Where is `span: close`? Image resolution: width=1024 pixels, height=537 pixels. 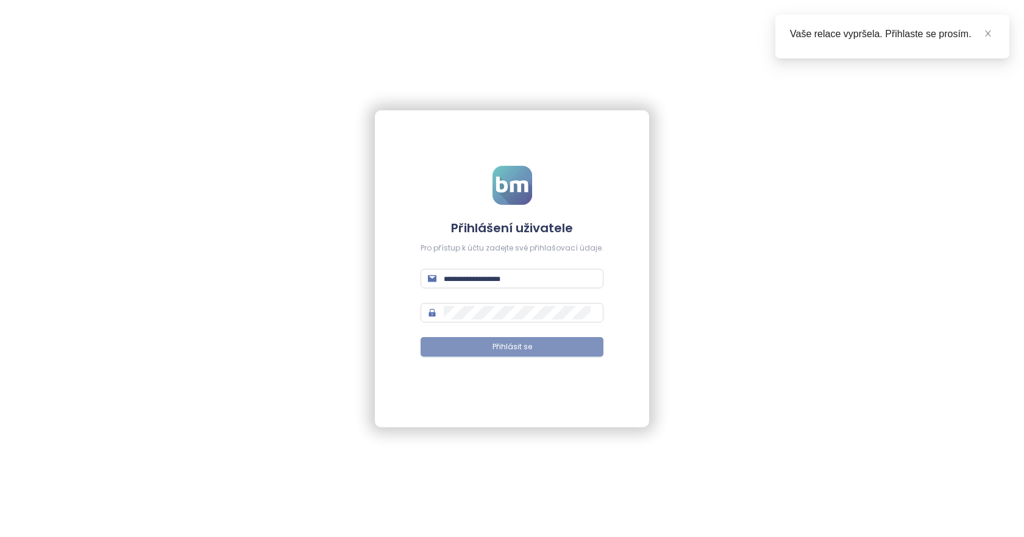
span: close is located at coordinates (988, 34).